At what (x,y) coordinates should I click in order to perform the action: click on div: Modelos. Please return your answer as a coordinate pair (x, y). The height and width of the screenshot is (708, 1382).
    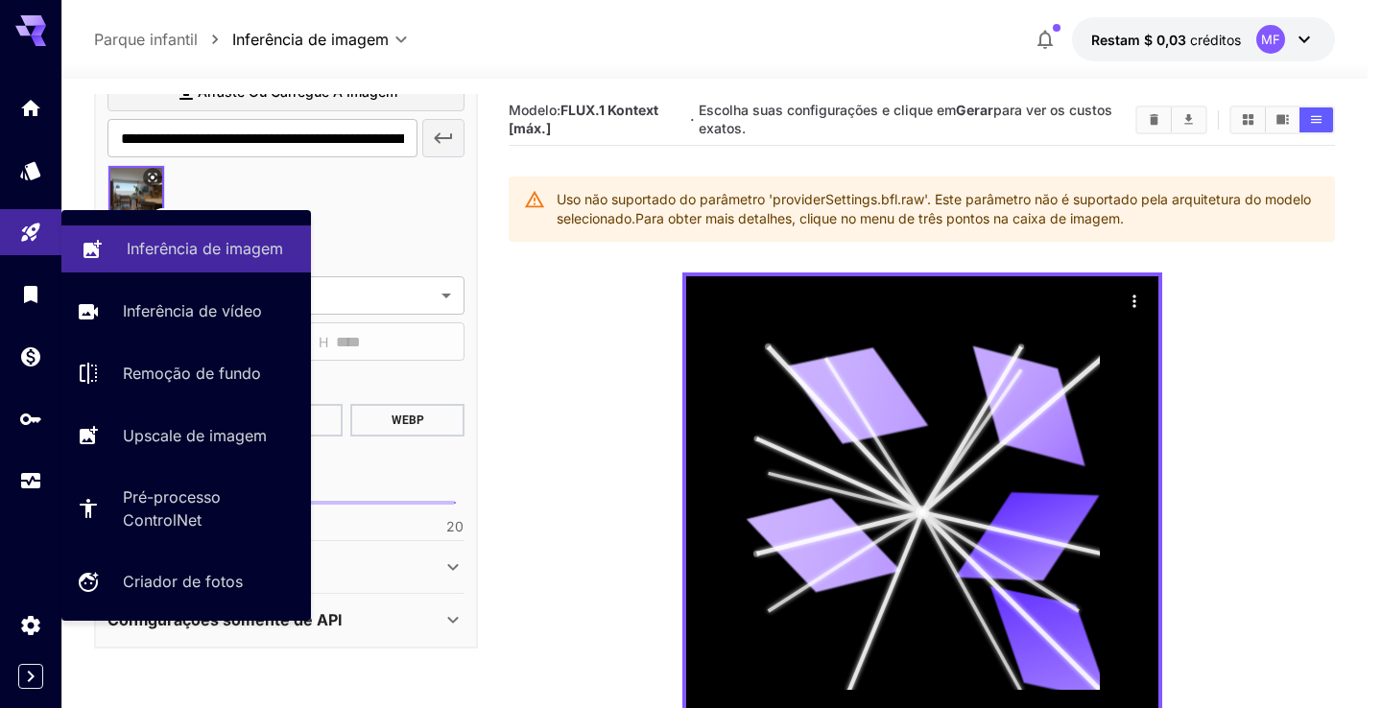
    Looking at the image, I should click on (31, 170).